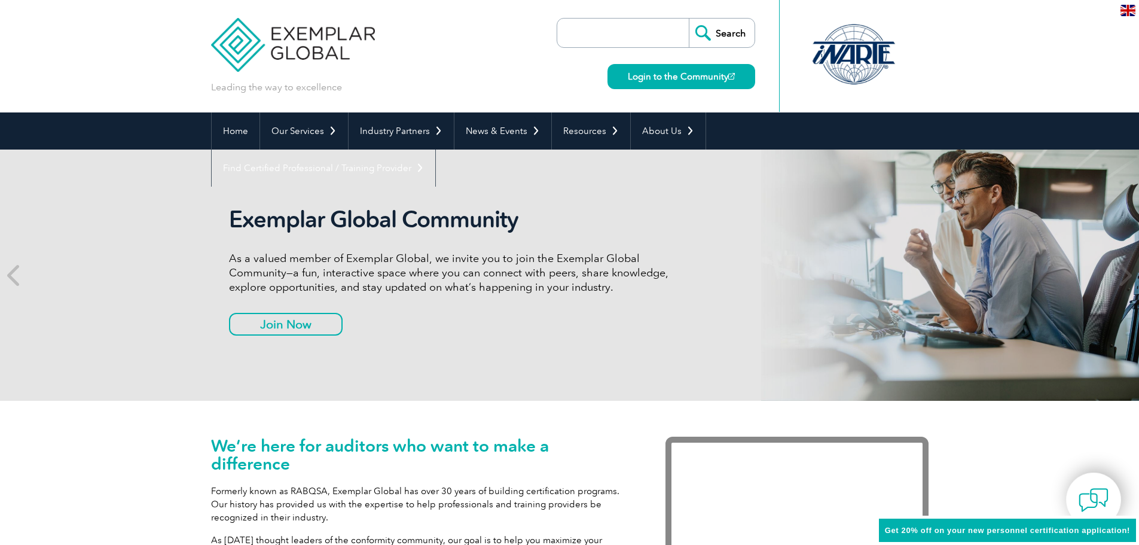 The height and width of the screenshot is (545, 1139). I want to click on img: en, so click(1128, 10).